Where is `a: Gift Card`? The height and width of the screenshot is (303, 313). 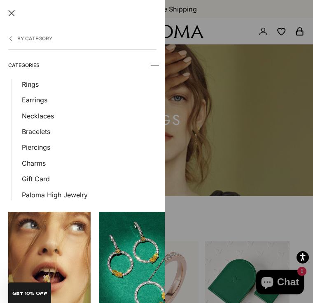
a: Gift Card is located at coordinates (89, 179).